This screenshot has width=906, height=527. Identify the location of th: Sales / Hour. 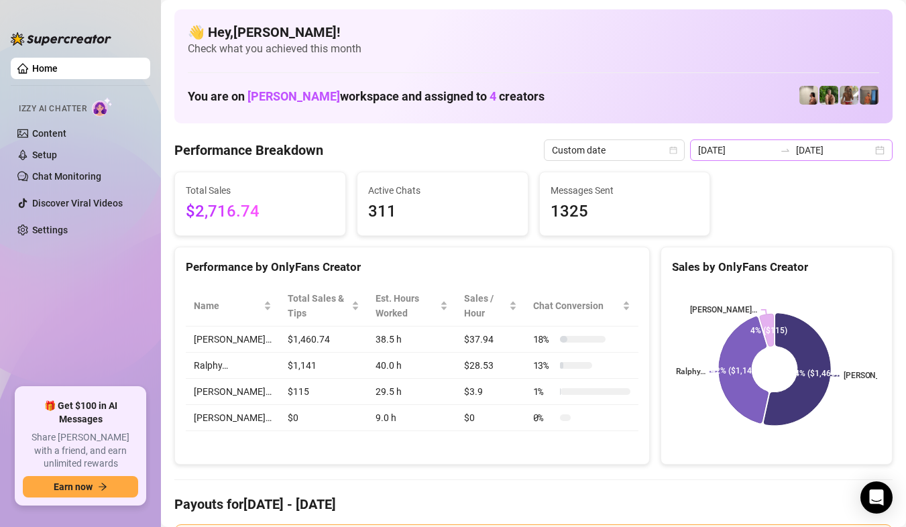
(490, 306).